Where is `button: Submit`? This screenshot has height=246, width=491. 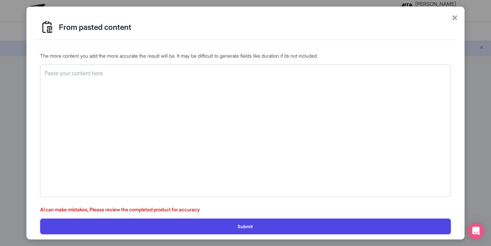 button: Submit is located at coordinates (246, 226).